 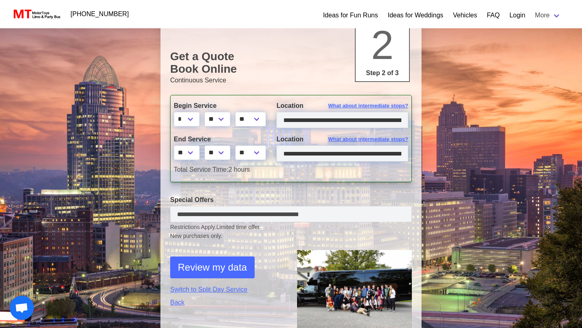 What do you see at coordinates (291, 236) in the screenshot?
I see `span: New purchases only.` at bounding box center [291, 236].